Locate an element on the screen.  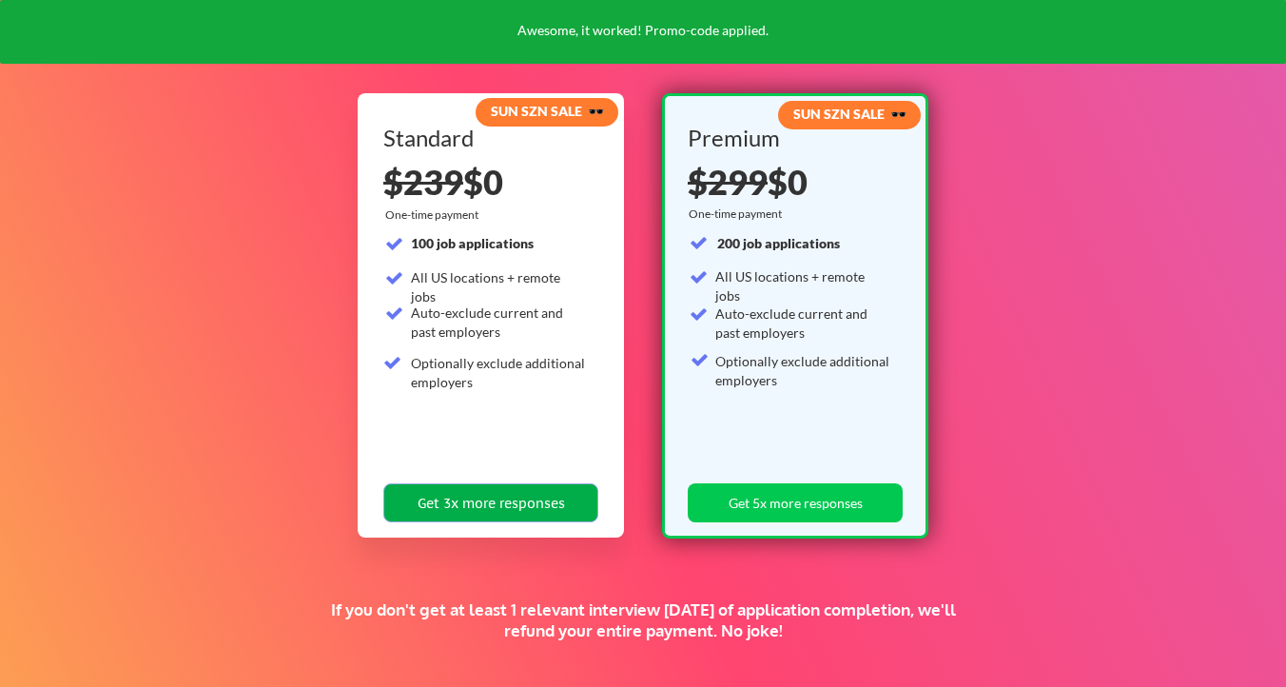
div: Standard is located at coordinates (487, 138).